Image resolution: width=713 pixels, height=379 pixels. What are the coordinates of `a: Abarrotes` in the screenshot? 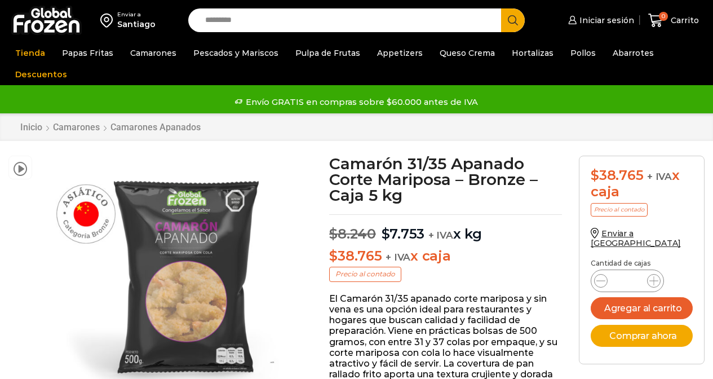 It's located at (633, 53).